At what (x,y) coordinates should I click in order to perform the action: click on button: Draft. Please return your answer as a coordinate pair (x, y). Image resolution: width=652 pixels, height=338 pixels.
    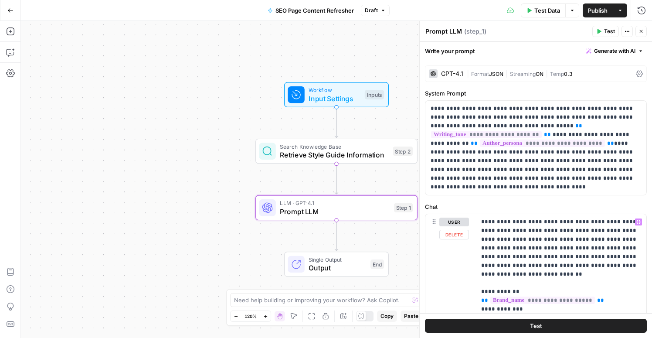
    Looking at the image, I should click on (375, 10).